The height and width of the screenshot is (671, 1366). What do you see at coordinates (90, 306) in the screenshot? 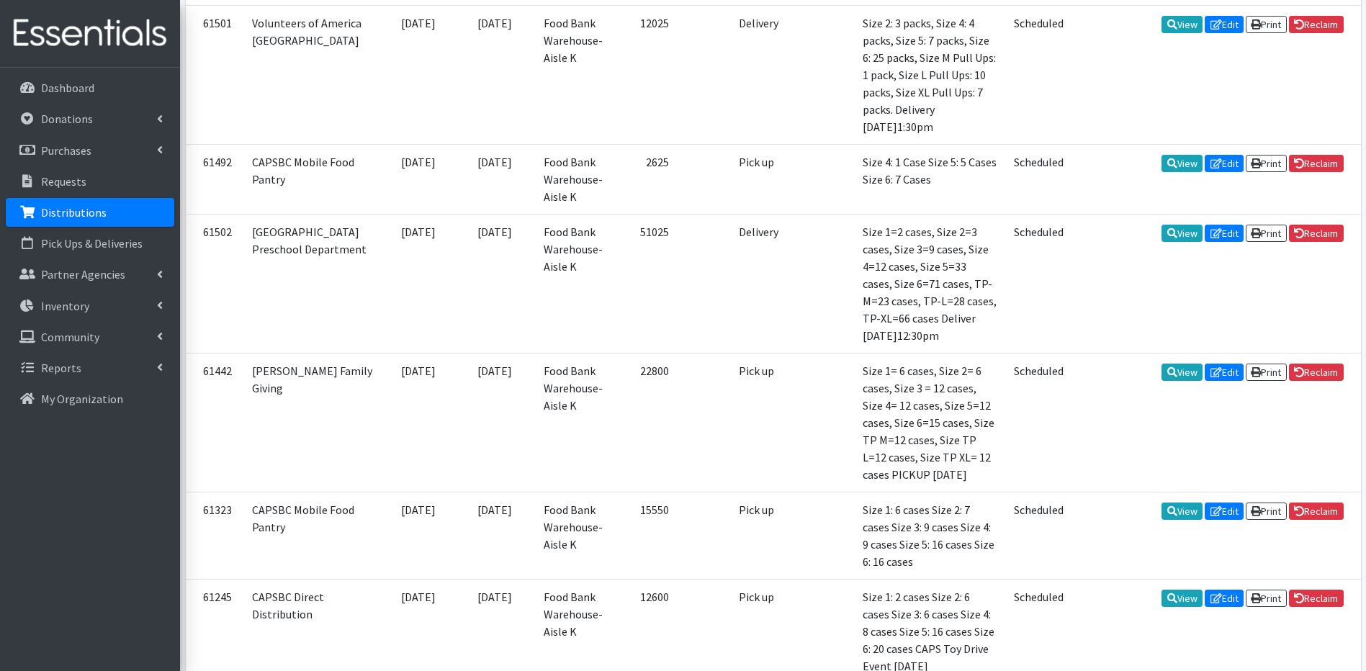
I see `a: Inventory` at bounding box center [90, 306].